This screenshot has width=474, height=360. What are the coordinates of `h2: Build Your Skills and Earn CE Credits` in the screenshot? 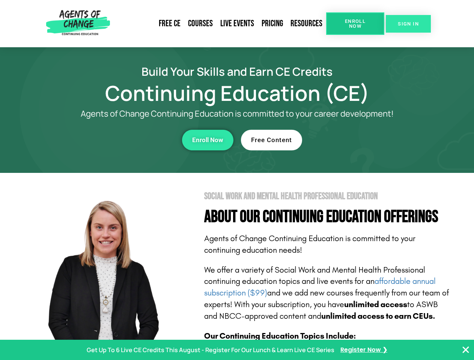 It's located at (237, 71).